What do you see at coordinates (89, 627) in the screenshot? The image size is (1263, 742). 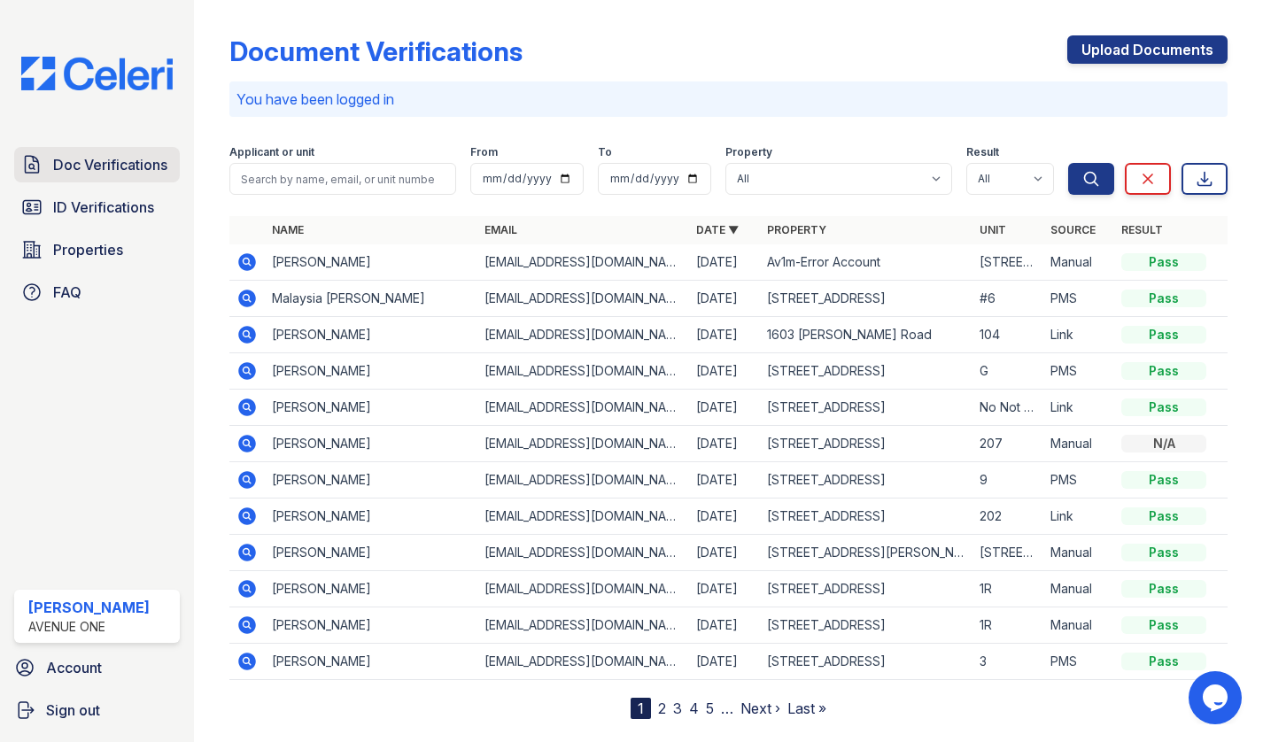 I see `div: Avenue One` at bounding box center [89, 627].